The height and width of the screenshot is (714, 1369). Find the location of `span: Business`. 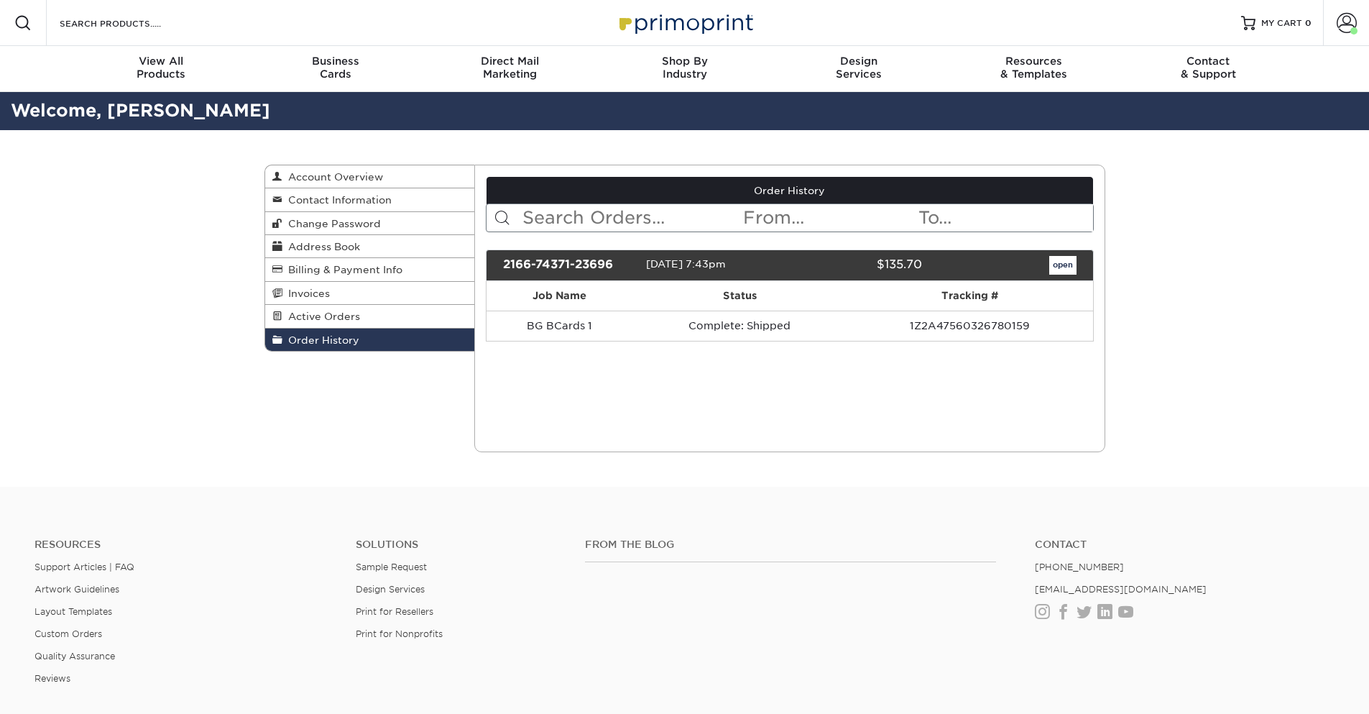

span: Business is located at coordinates (335, 61).